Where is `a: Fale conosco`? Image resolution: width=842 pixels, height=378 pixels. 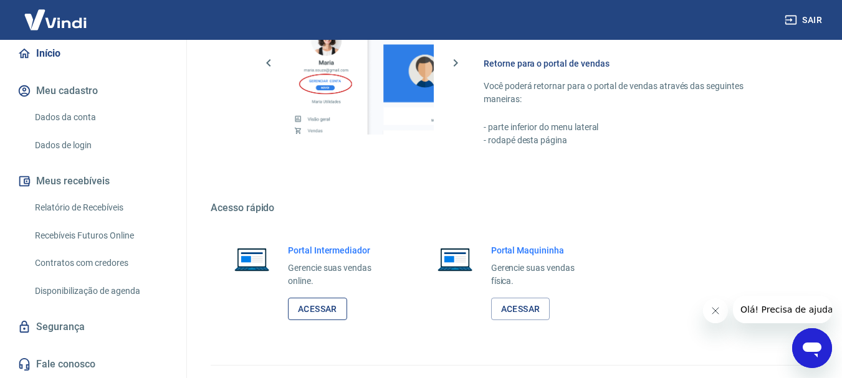
a: Fale conosco is located at coordinates (93, 365).